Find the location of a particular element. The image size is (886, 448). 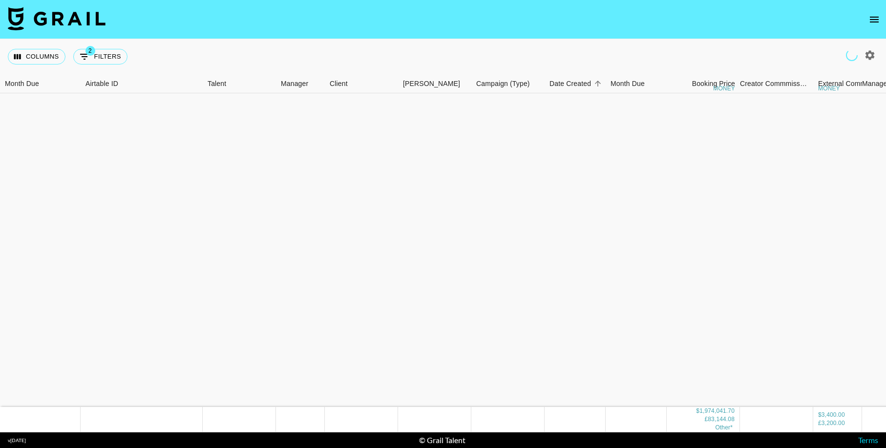

span: € 7,693.00, CA$ 18,517.46, AU$ 9,432.00 is located at coordinates (724, 427).